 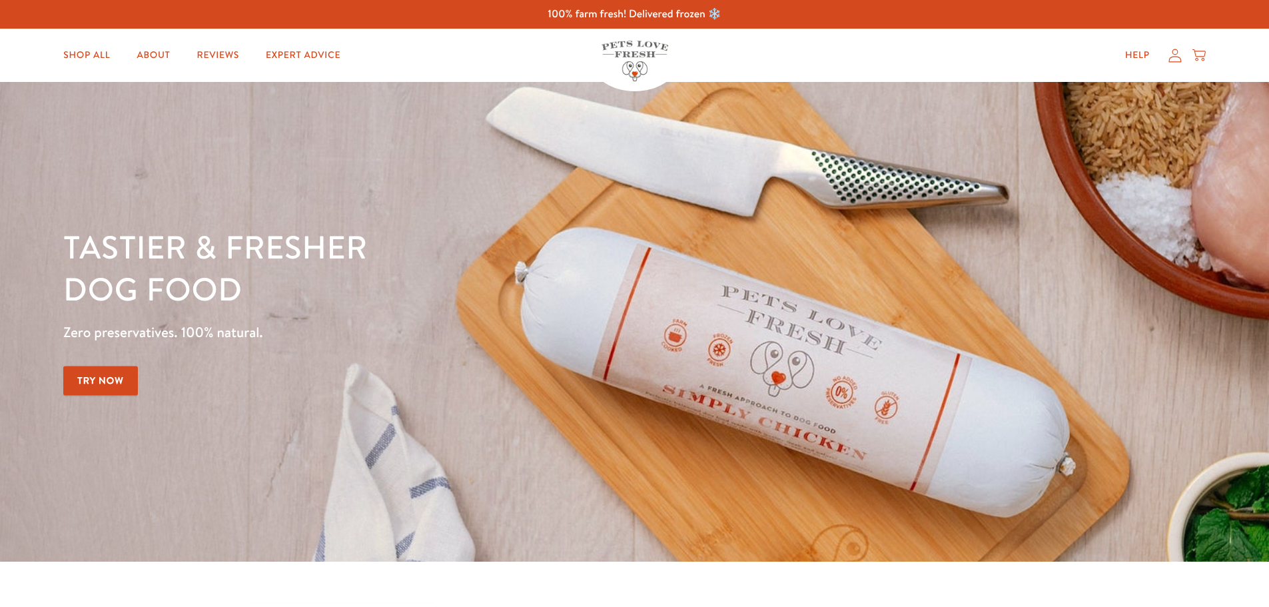 I want to click on img: Pets Love Fresh, so click(x=635, y=61).